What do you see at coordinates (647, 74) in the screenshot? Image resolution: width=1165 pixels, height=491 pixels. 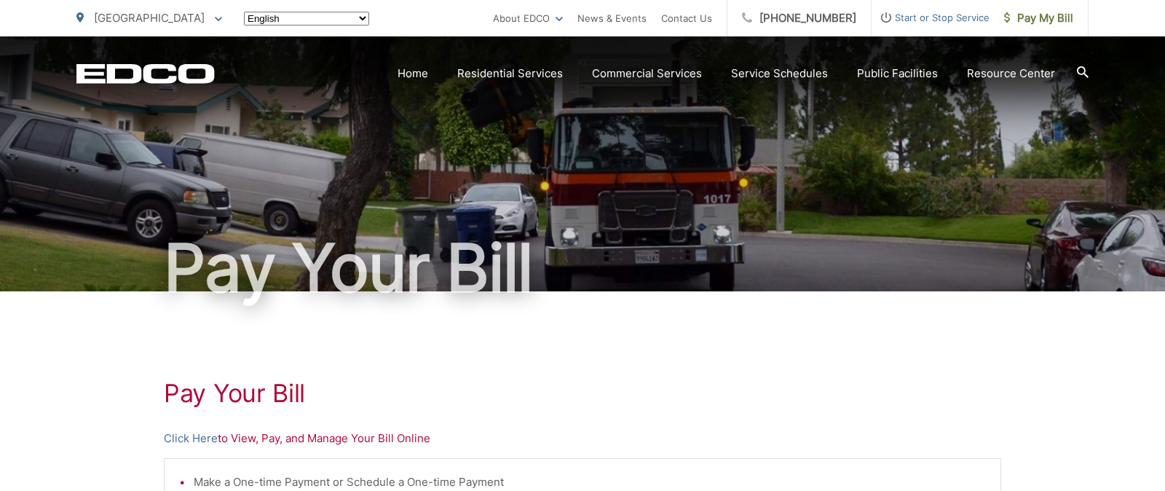 I see `a: Commercial Services` at bounding box center [647, 74].